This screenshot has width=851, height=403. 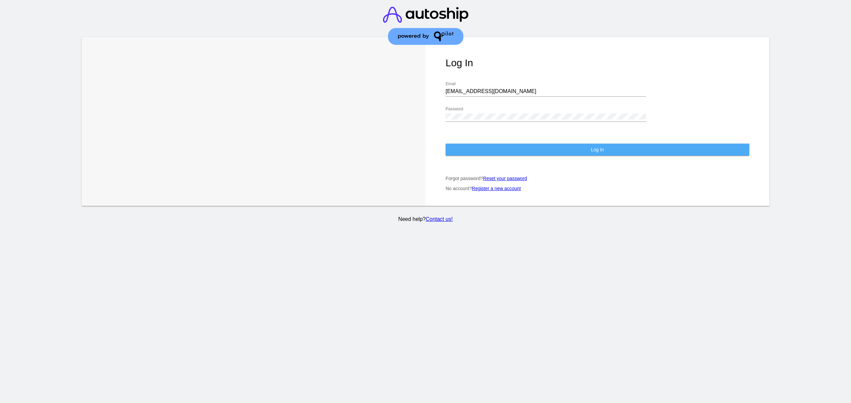 What do you see at coordinates (439, 219) in the screenshot?
I see `a: Contact us!` at bounding box center [439, 219].